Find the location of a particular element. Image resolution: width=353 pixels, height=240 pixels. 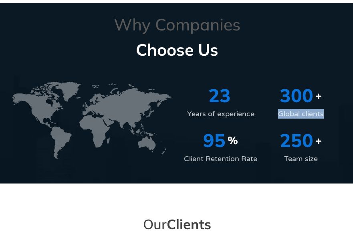

span: 250 is located at coordinates (297, 140).